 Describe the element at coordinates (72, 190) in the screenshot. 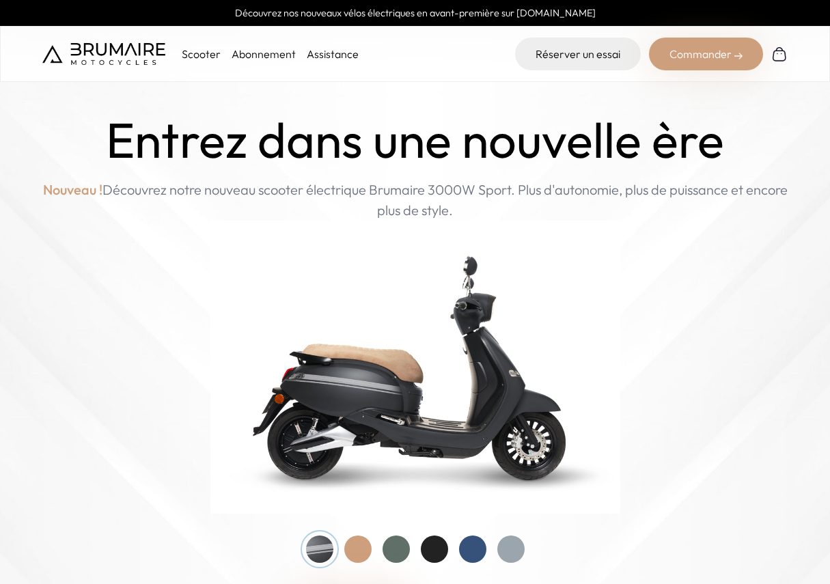

I see `span: Nouveau !` at that location.